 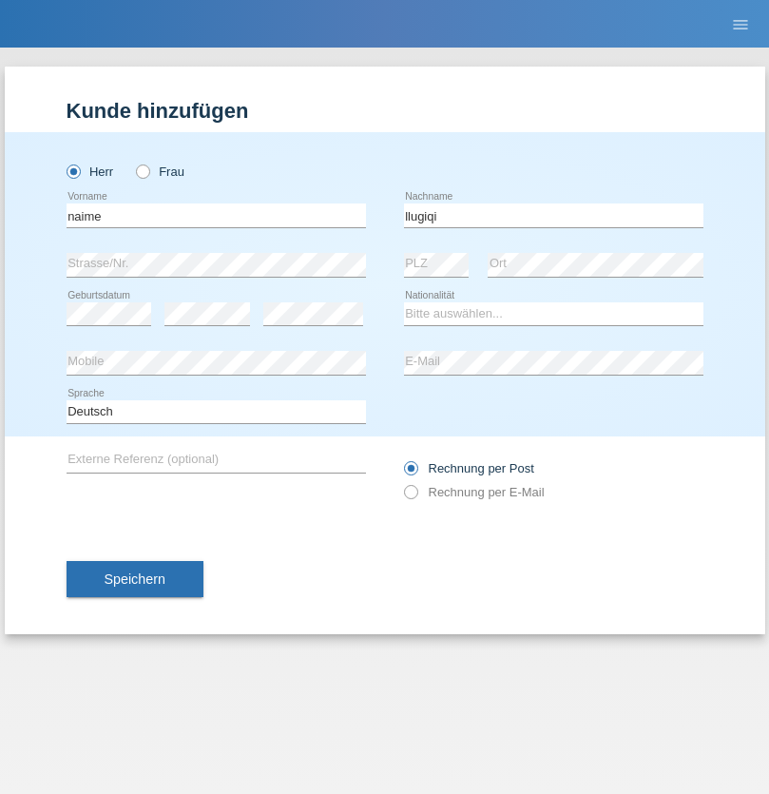 What do you see at coordinates (474, 491) in the screenshot?
I see `label: Rechnung per E-Mail` at bounding box center [474, 491].